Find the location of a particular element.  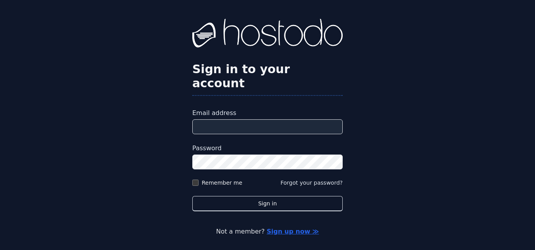

button: Forgot your password? is located at coordinates (311, 183).